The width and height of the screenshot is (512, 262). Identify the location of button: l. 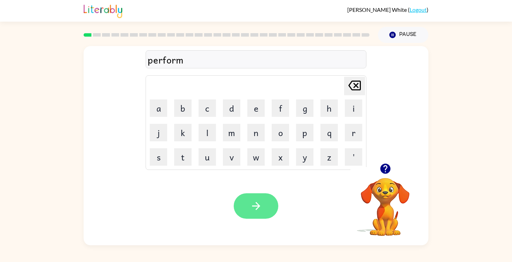
(207, 132).